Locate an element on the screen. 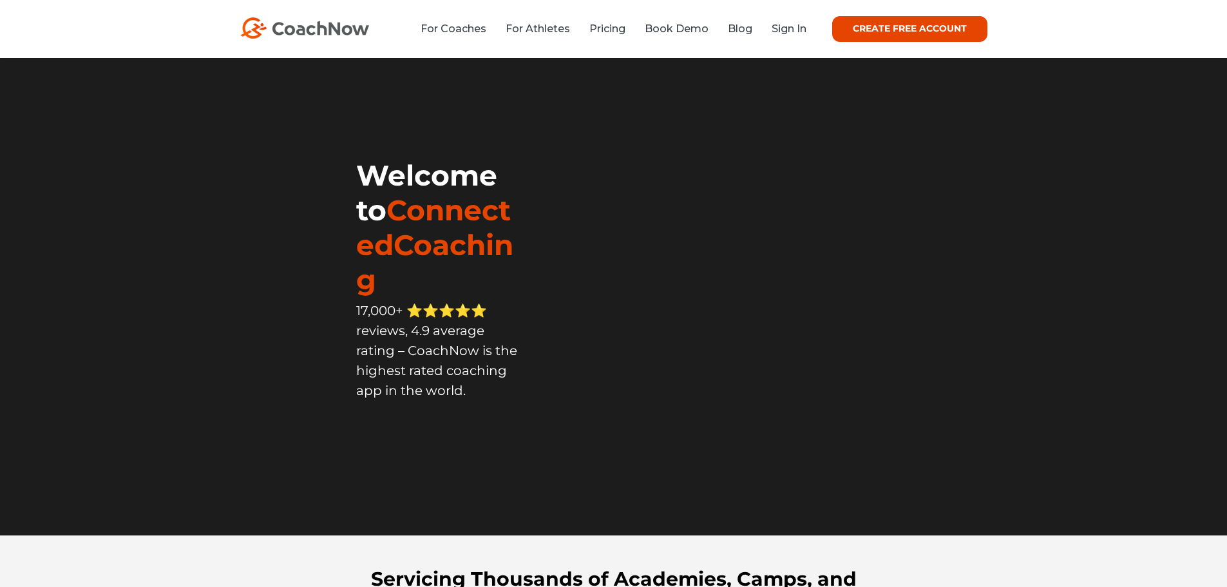 Image resolution: width=1227 pixels, height=587 pixels. h1: Welcome to is located at coordinates (439, 227).